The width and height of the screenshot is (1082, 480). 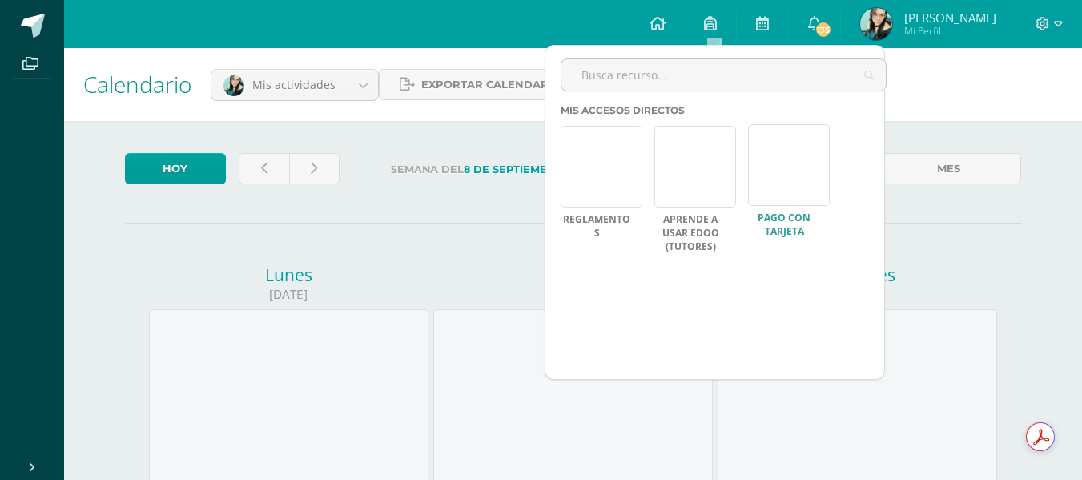 What do you see at coordinates (723, 74) in the screenshot?
I see `input: Busca recurso...` at bounding box center [723, 74].